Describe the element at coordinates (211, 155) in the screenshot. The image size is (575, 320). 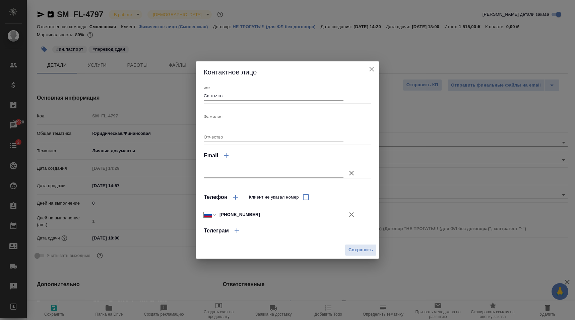
I see `h4: Email` at that location.